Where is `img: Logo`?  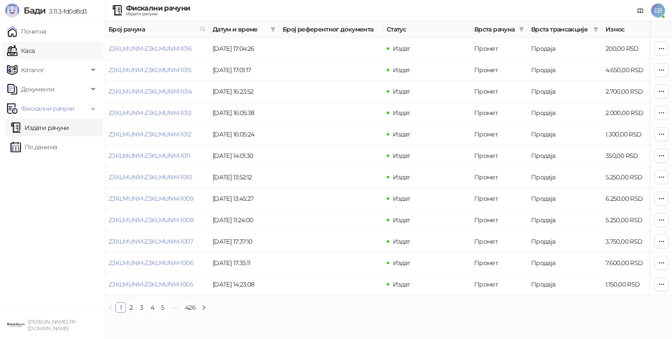 img: Logo is located at coordinates (12, 11).